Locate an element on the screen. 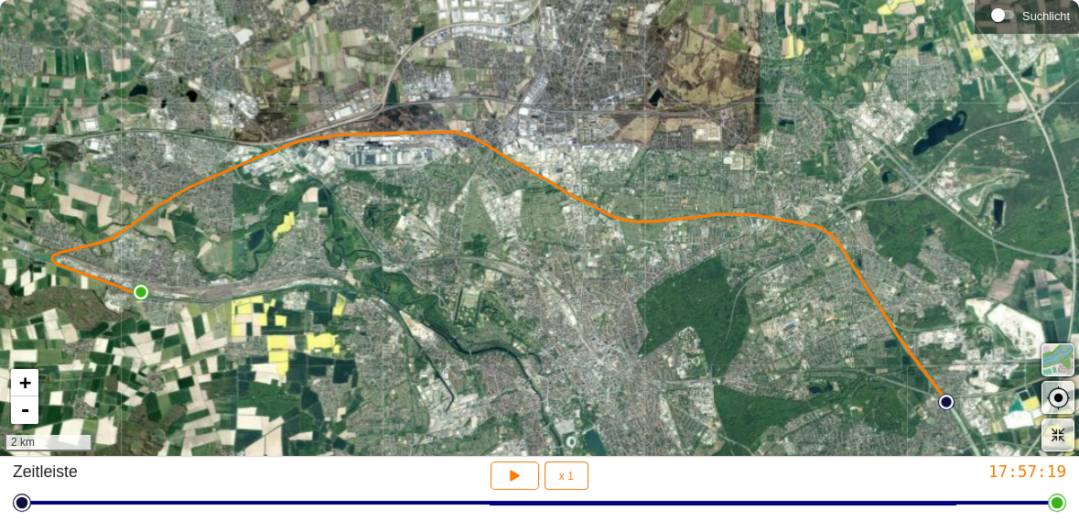 The height and width of the screenshot is (521, 1079). a: Vergrößern is located at coordinates (25, 383).